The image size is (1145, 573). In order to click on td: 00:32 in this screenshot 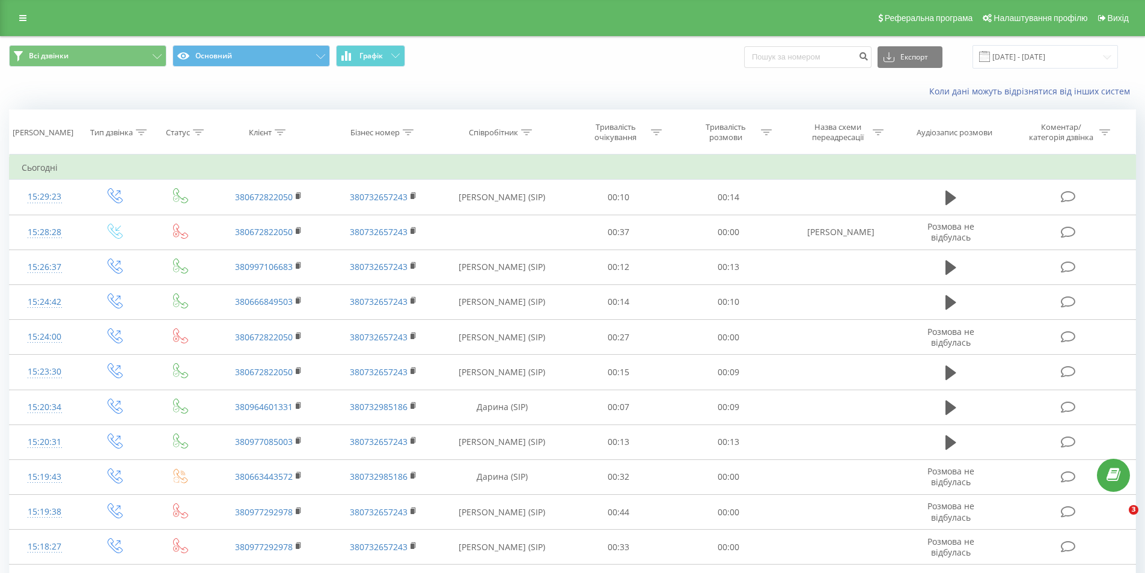, I will do `click(618, 477)`.